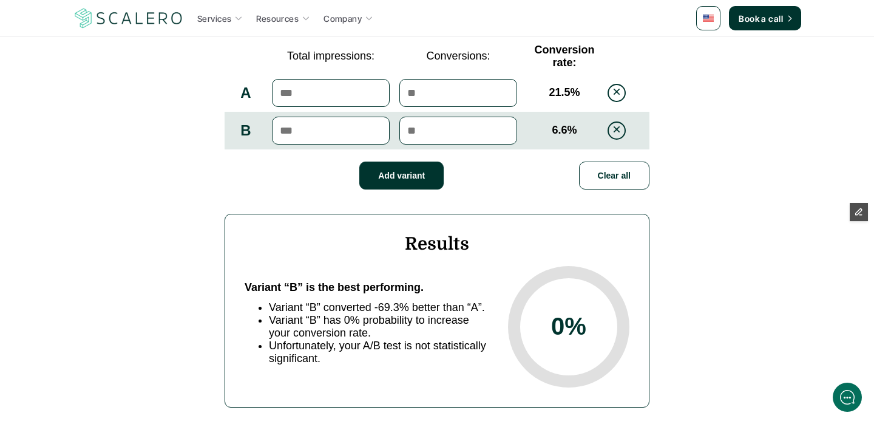 Image resolution: width=874 pixels, height=424 pixels. What do you see at coordinates (214, 18) in the screenshot?
I see `p: Services` at bounding box center [214, 18].